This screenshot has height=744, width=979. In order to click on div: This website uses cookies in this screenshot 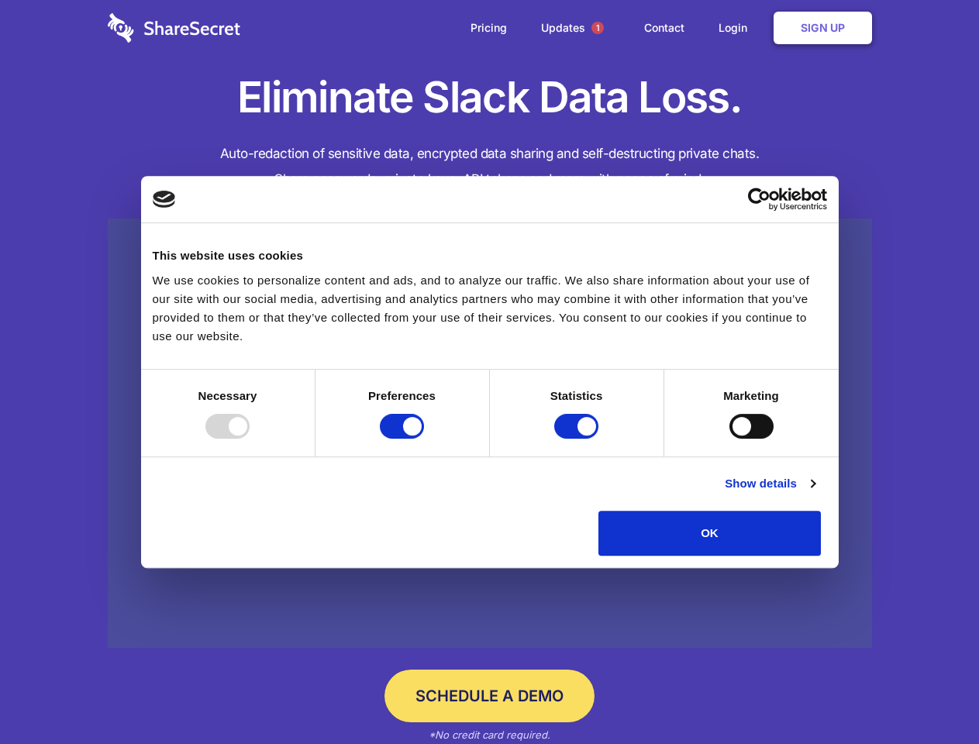, I will do `click(490, 256)`.